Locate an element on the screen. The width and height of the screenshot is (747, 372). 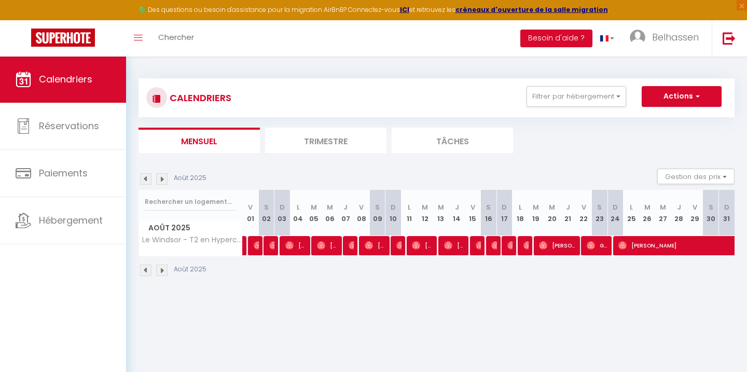
span: Calendriers is located at coordinates (65, 79).